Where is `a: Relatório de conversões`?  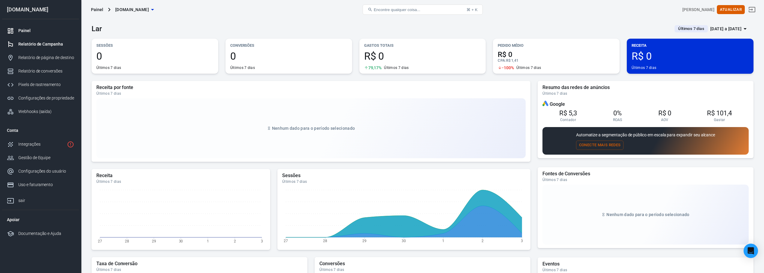 a: Relatório de conversões is located at coordinates (41, 71).